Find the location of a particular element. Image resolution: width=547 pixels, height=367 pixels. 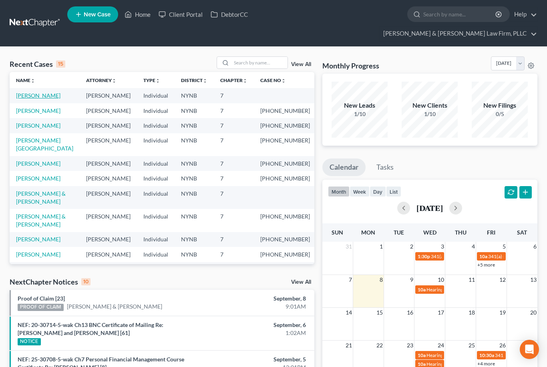

div: Open Intercom Messenger is located at coordinates (530, 350).